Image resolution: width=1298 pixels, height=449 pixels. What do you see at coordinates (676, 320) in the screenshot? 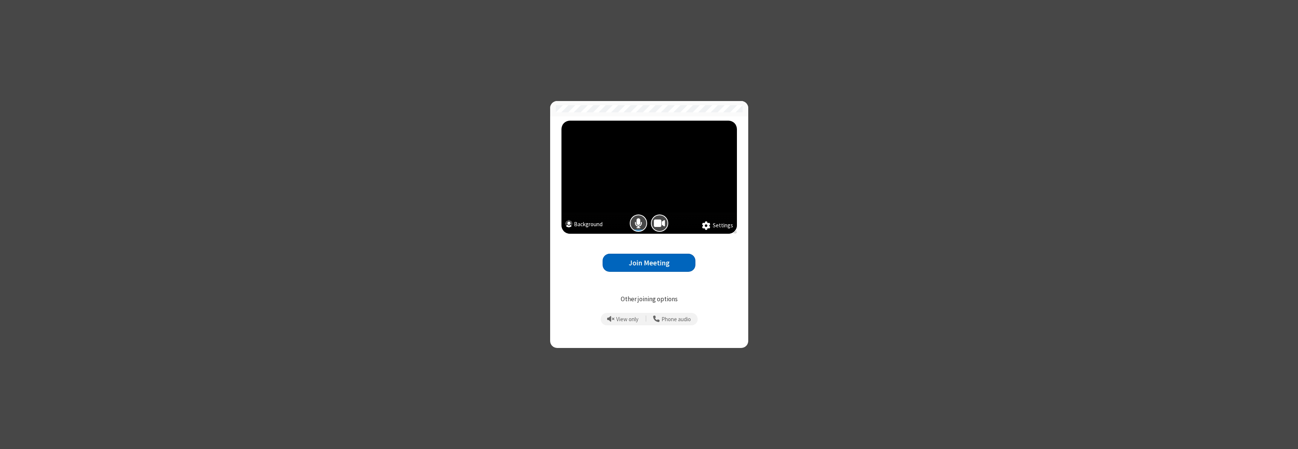
I see `span: Phone audio` at bounding box center [676, 320].